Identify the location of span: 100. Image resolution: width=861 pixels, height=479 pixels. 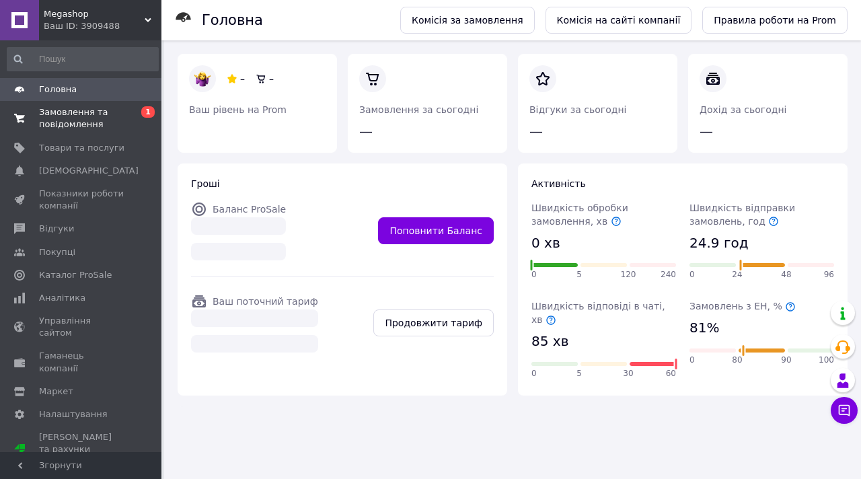
(826, 360).